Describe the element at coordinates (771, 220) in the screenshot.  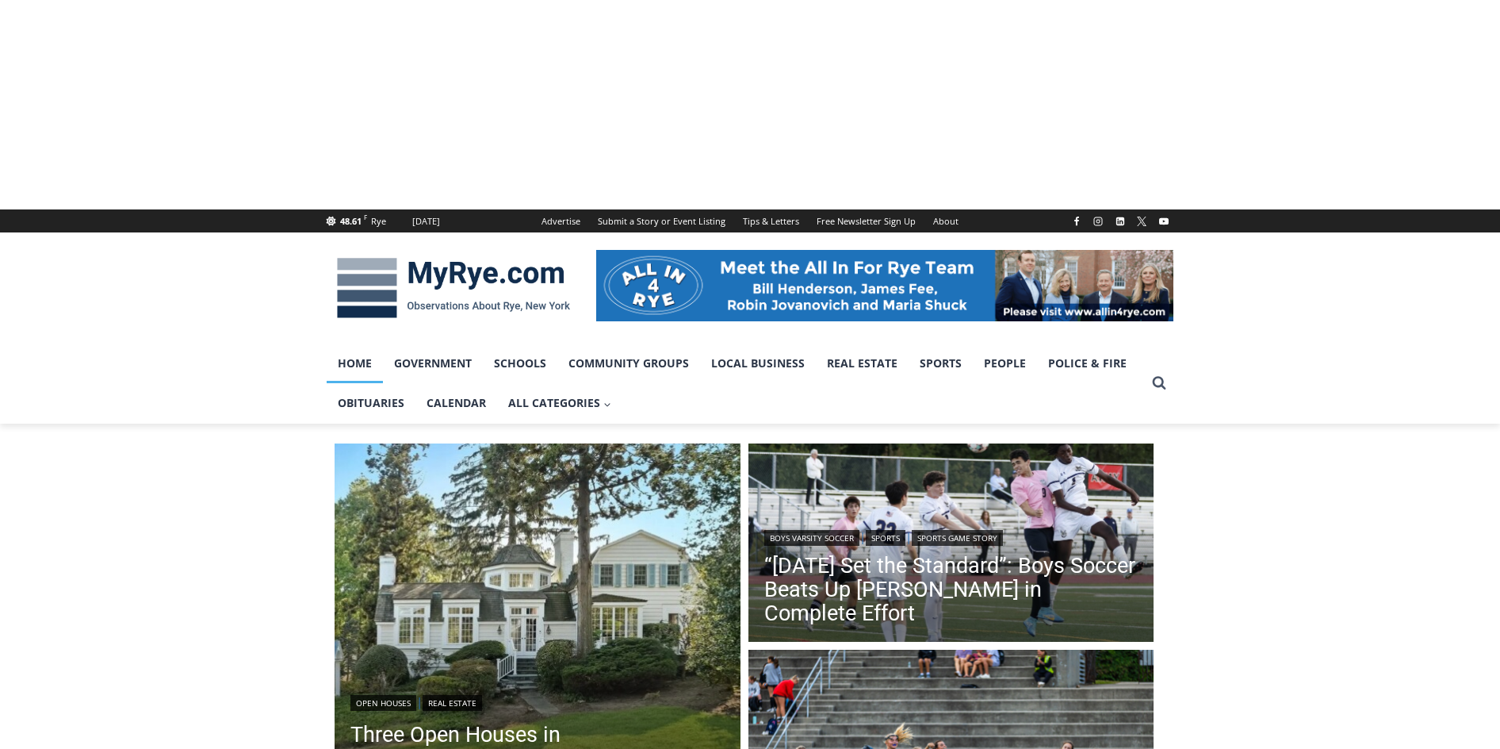
I see `a: Tips & Letters` at that location.